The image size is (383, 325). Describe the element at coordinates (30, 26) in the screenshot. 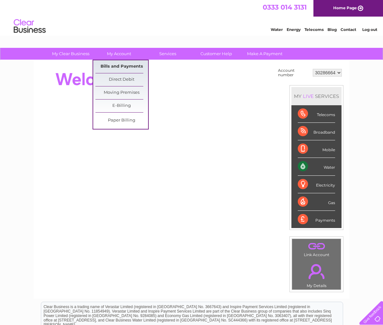

I see `img: logo.png` at that location.